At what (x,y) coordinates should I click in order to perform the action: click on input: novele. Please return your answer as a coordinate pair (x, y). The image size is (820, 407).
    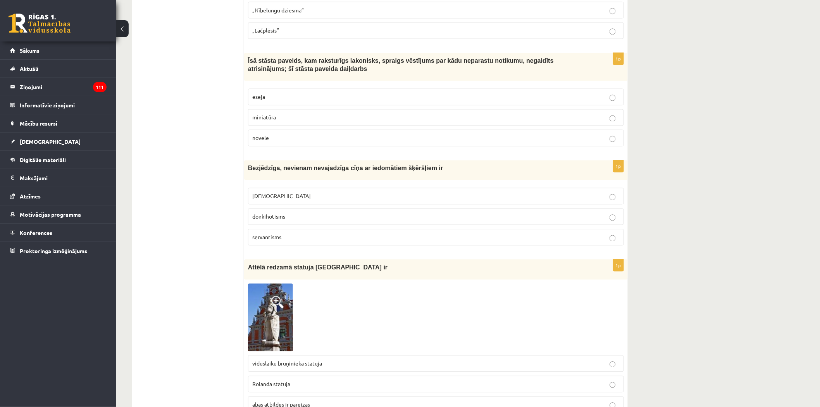
    Looking at the image, I should click on (613, 139).